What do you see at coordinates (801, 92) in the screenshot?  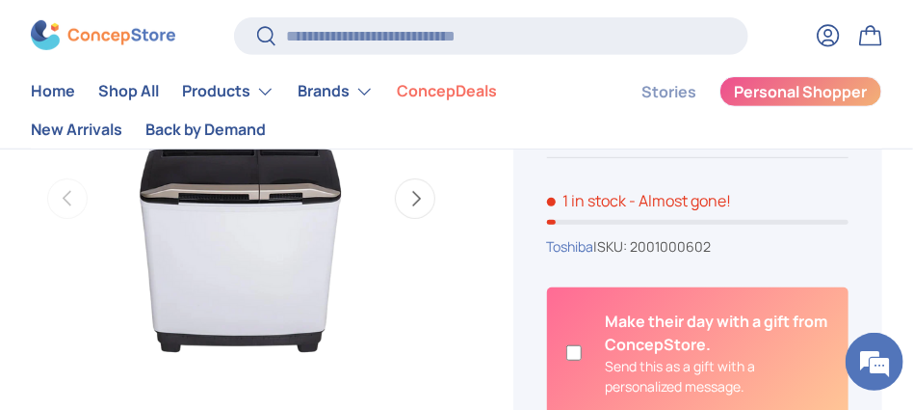 I see `a: Personal Shopper` at bounding box center [801, 92].